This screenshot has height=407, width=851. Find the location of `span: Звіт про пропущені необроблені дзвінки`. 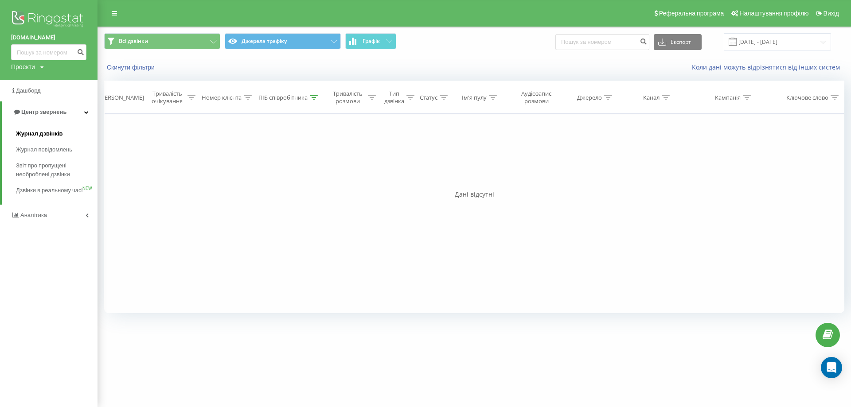

span: Звіт про пропущені необроблені дзвінки is located at coordinates (55, 170).